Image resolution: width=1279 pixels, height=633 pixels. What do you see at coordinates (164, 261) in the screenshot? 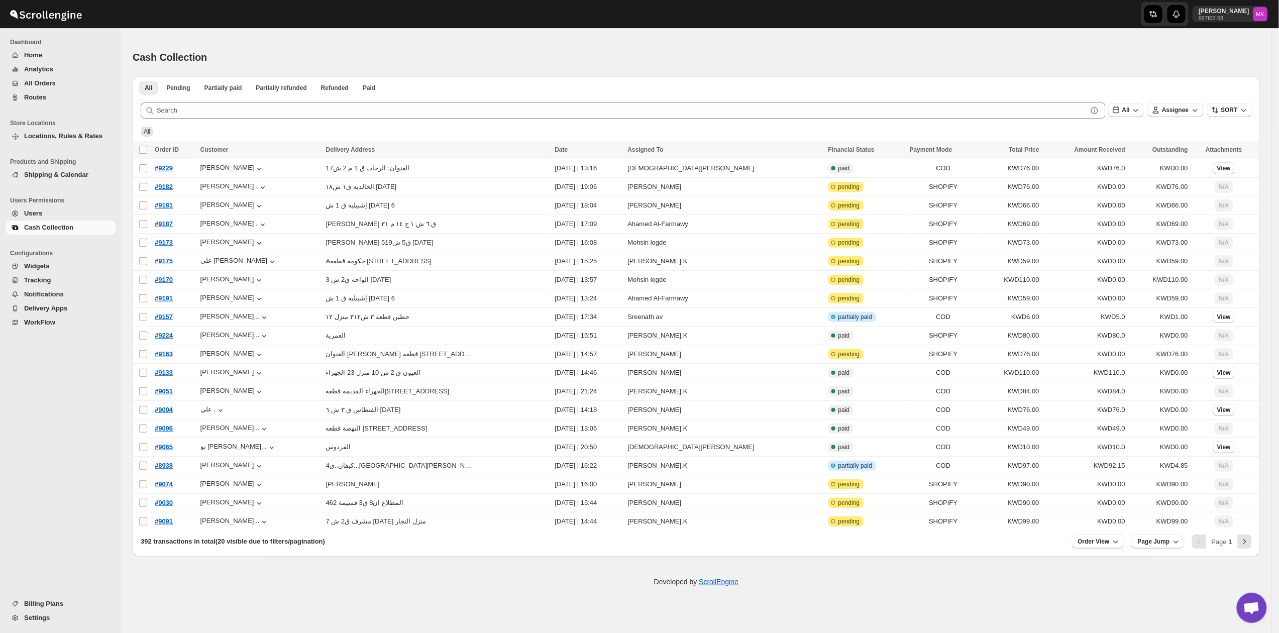
I see `span: #9175` at bounding box center [164, 261].